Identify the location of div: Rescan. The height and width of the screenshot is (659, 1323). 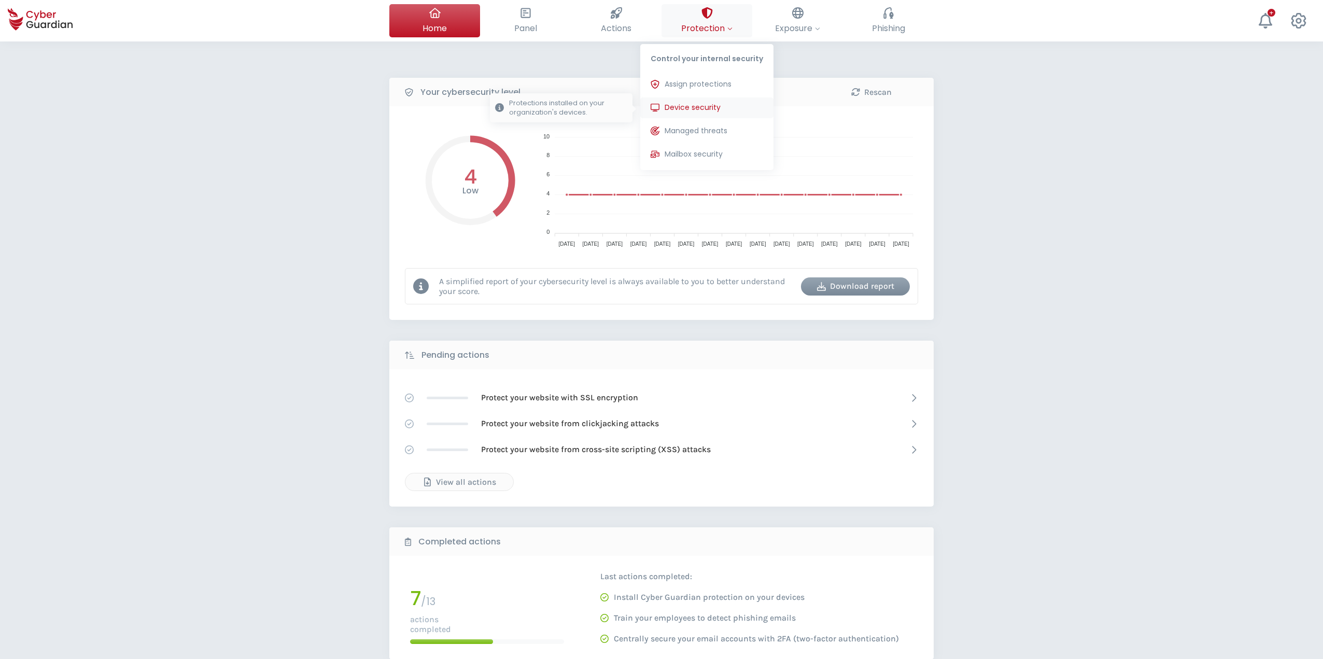
(871, 92).